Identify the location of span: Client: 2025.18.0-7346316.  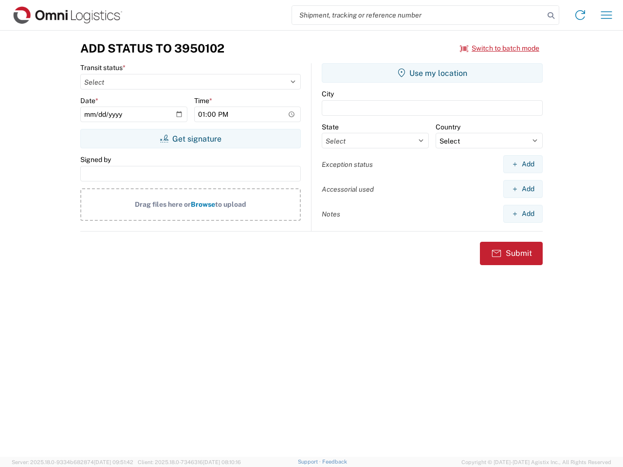
(189, 462).